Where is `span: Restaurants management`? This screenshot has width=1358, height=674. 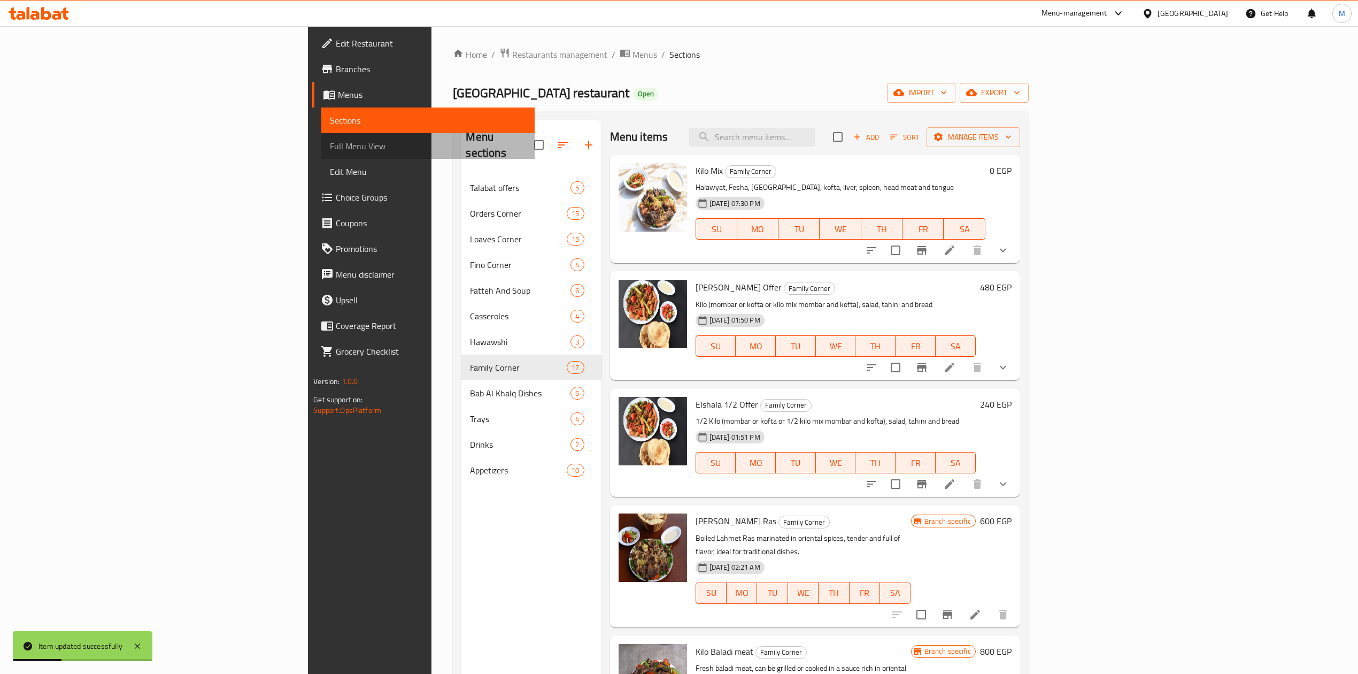 span: Restaurants management is located at coordinates (560, 55).